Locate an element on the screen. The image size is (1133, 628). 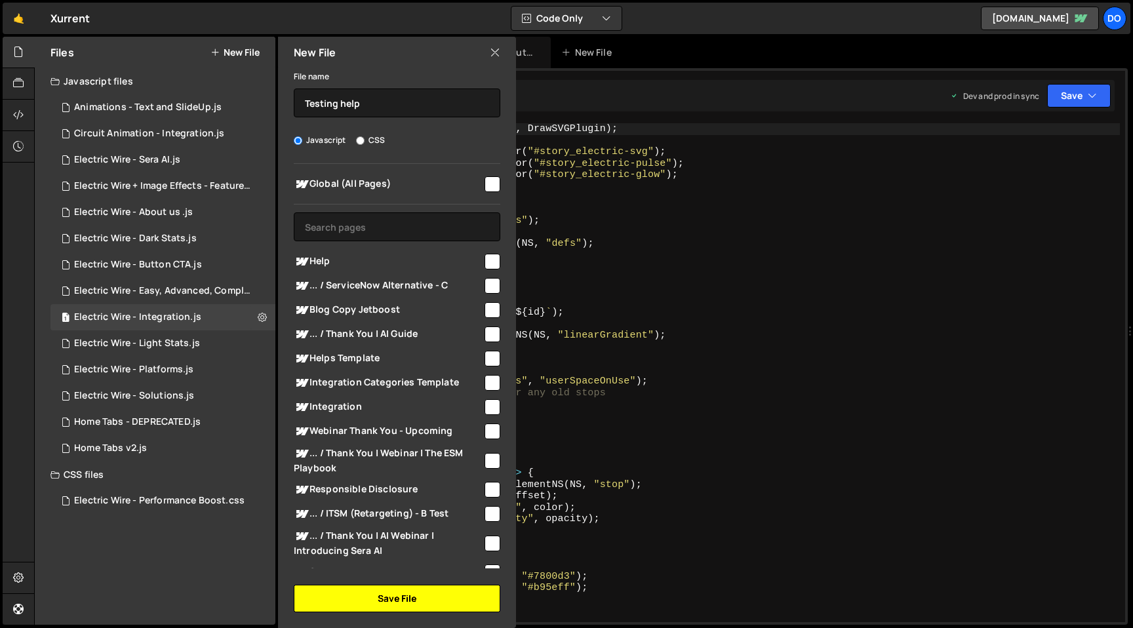
div: Xurrent is located at coordinates (70, 18).